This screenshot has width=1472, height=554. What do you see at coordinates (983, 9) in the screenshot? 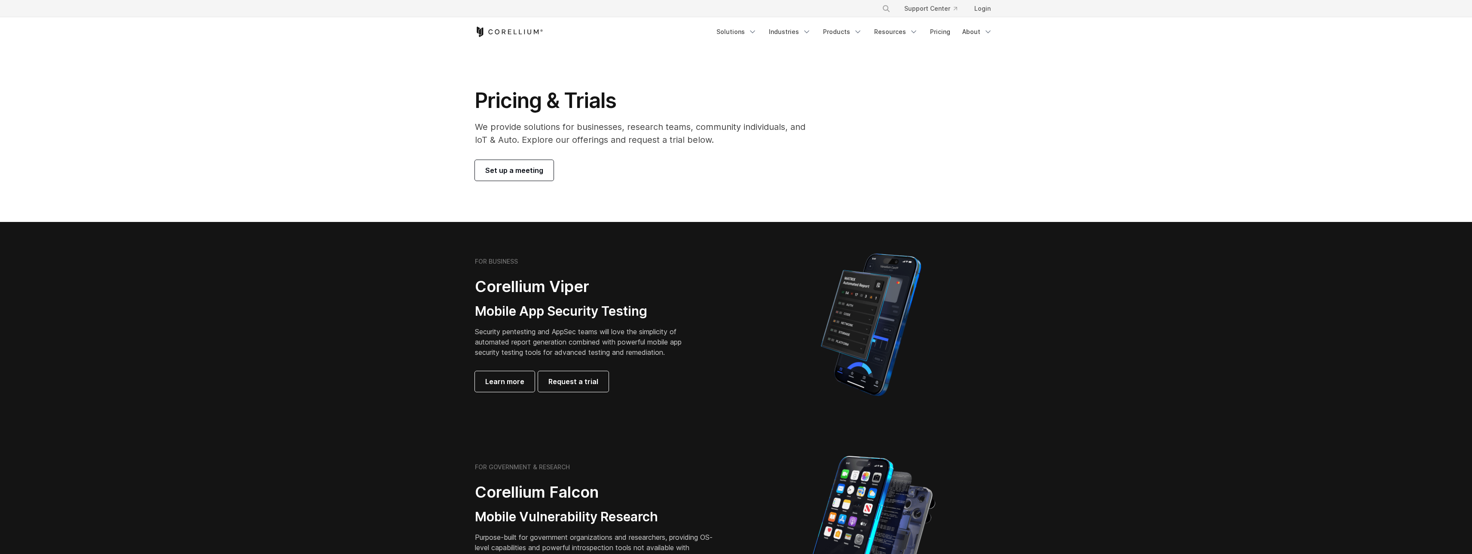
I see `a: Login` at bounding box center [983, 9].